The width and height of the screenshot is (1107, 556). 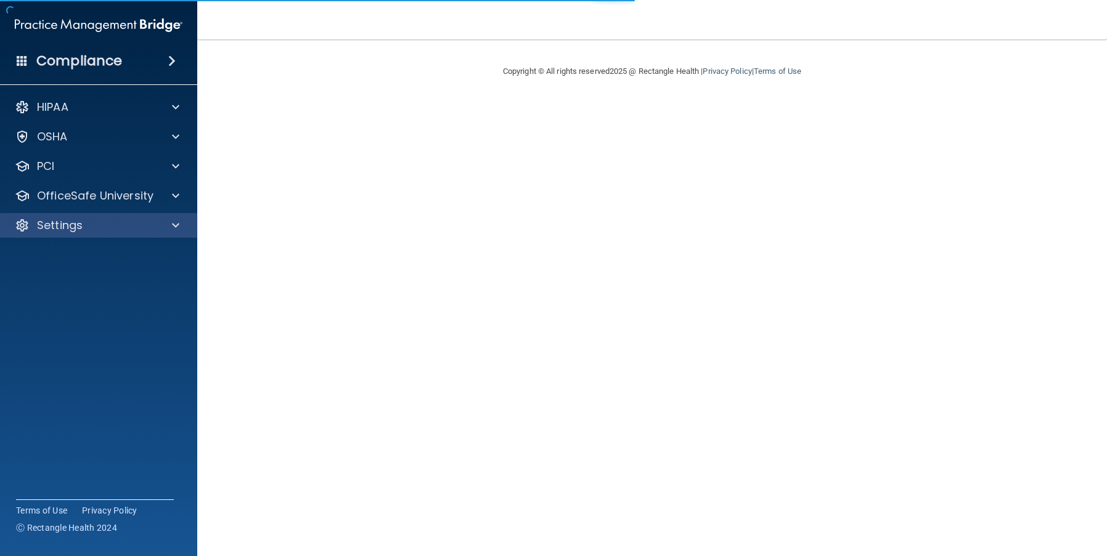 What do you see at coordinates (652, 71) in the screenshot?
I see `div: Copyright © All rights reserved 2025 @ Rectangle Health | |` at bounding box center [652, 71].